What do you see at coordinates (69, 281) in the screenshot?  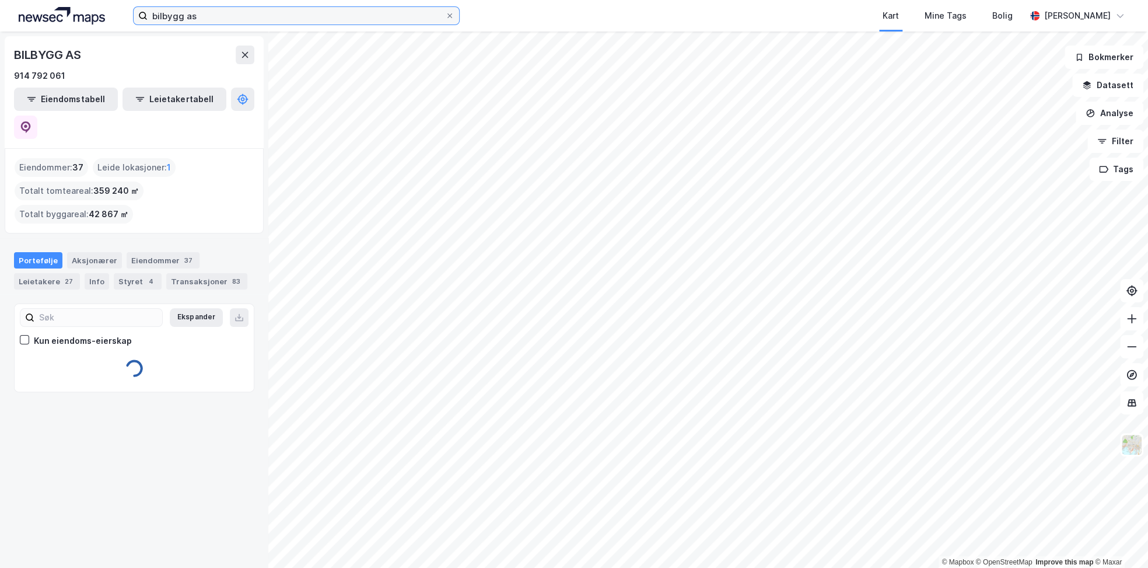 I see `div: 27` at bounding box center [69, 281].